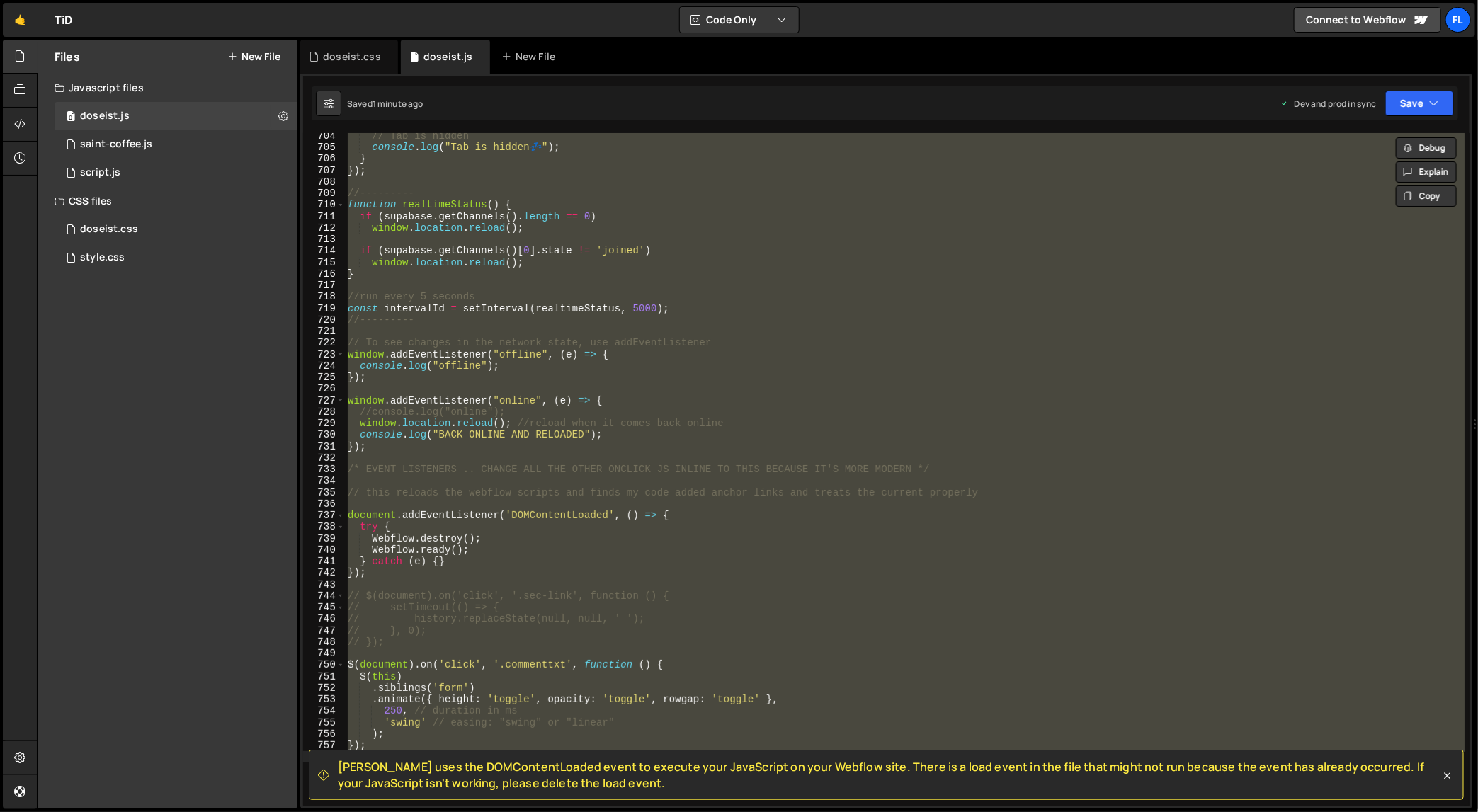  What do you see at coordinates (176, 229) in the screenshot?
I see `div: 4604/42100.css` at bounding box center [176, 229].